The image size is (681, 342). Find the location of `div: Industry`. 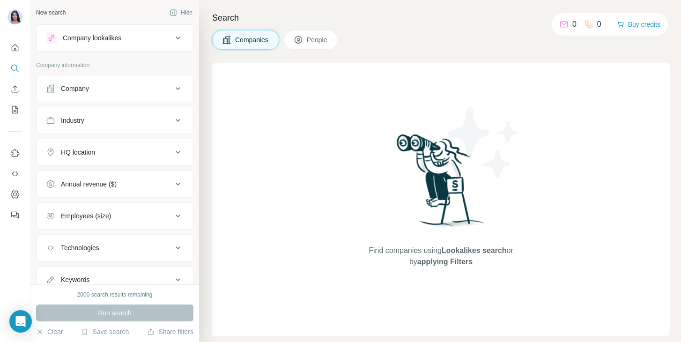

div: Industry is located at coordinates (73, 120).